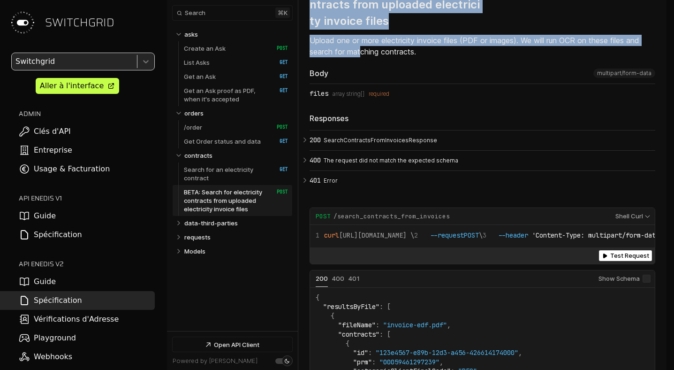 Image resolution: width=674 pixels, height=370 pixels. Describe the element at coordinates (482, 160) in the screenshot. I see `button: 400 The request did not match the expected schema` at that location.